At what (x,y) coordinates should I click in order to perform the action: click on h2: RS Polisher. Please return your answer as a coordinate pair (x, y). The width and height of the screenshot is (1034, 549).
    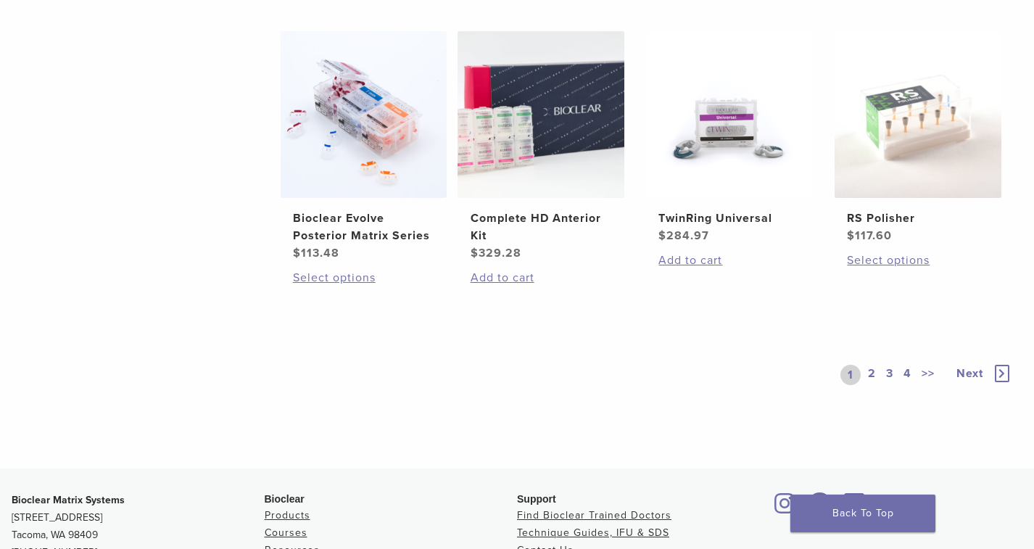
    Looking at the image, I should click on (917, 218).